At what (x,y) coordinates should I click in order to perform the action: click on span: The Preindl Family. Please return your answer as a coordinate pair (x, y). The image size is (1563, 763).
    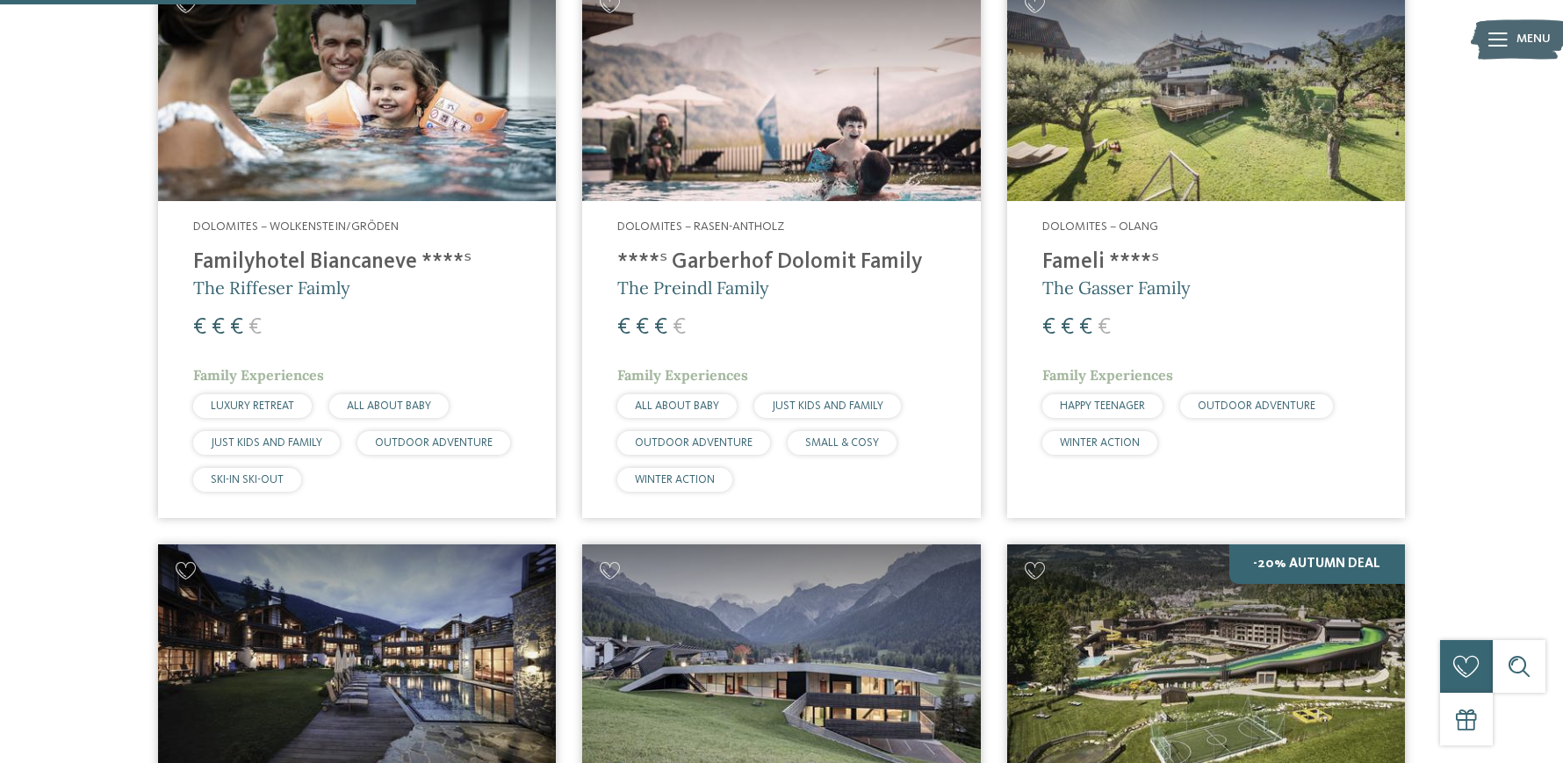
    Looking at the image, I should click on (693, 287).